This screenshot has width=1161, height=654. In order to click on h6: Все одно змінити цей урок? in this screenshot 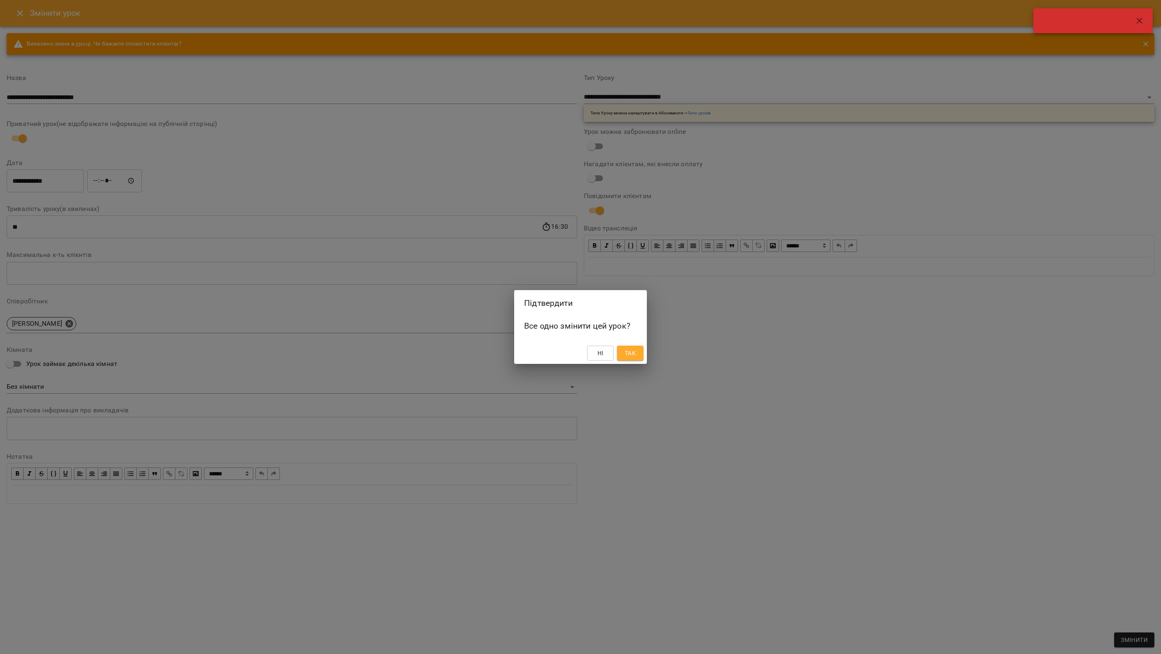, I will do `click(581, 326)`.